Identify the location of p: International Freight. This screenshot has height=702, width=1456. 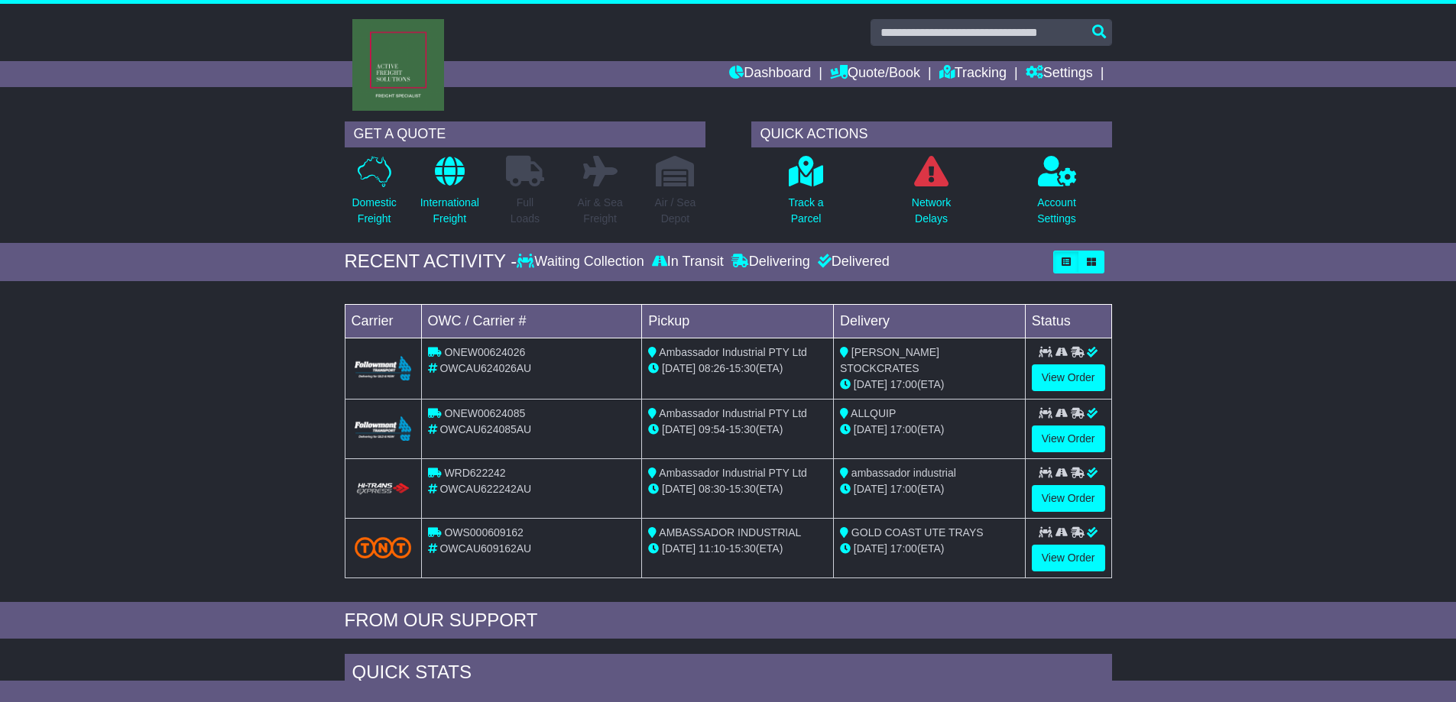
(449, 211).